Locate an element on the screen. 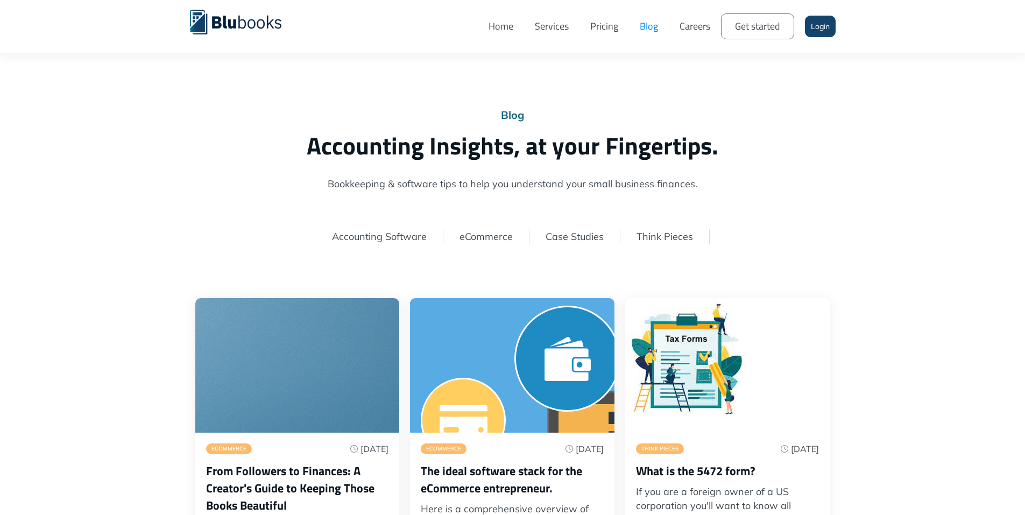  a: Services is located at coordinates (552, 26).